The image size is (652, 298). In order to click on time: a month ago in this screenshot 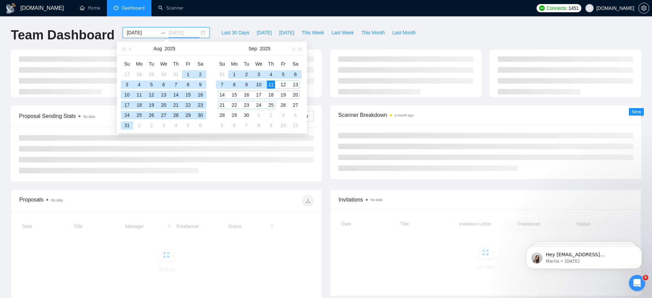, I will do `click(404, 115)`.